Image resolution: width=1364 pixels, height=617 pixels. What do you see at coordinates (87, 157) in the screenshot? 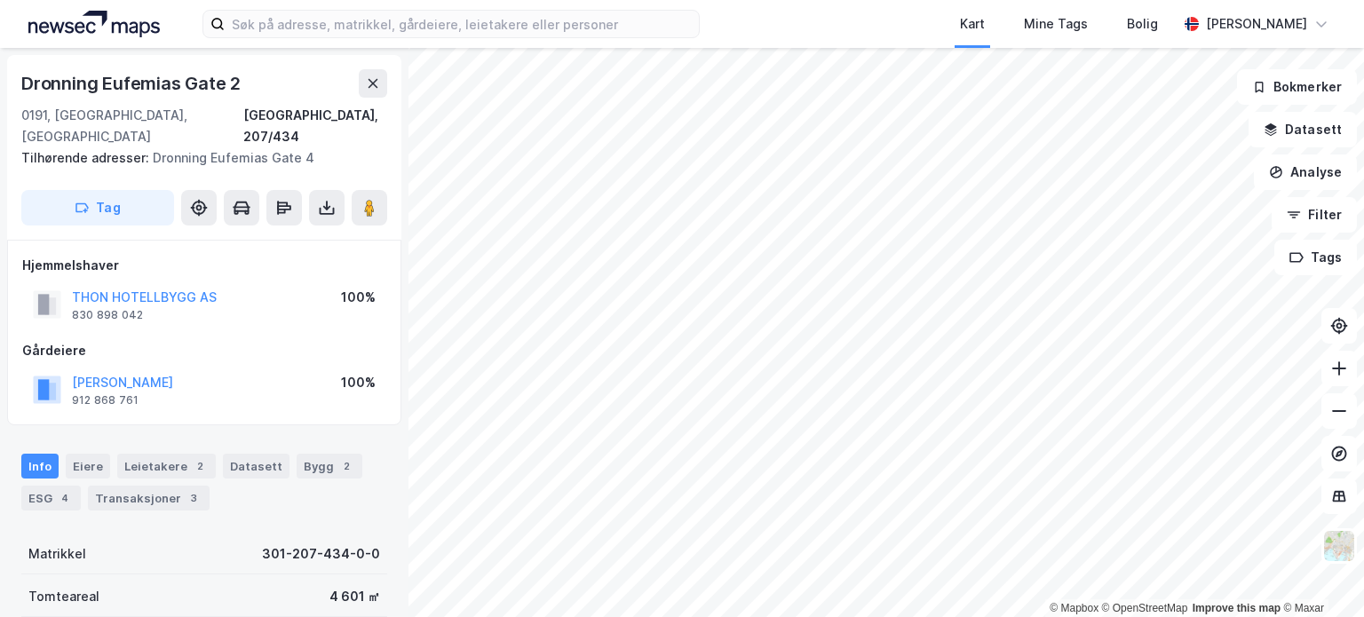
I see `span: Tilhørende adresser:` at bounding box center [87, 157].